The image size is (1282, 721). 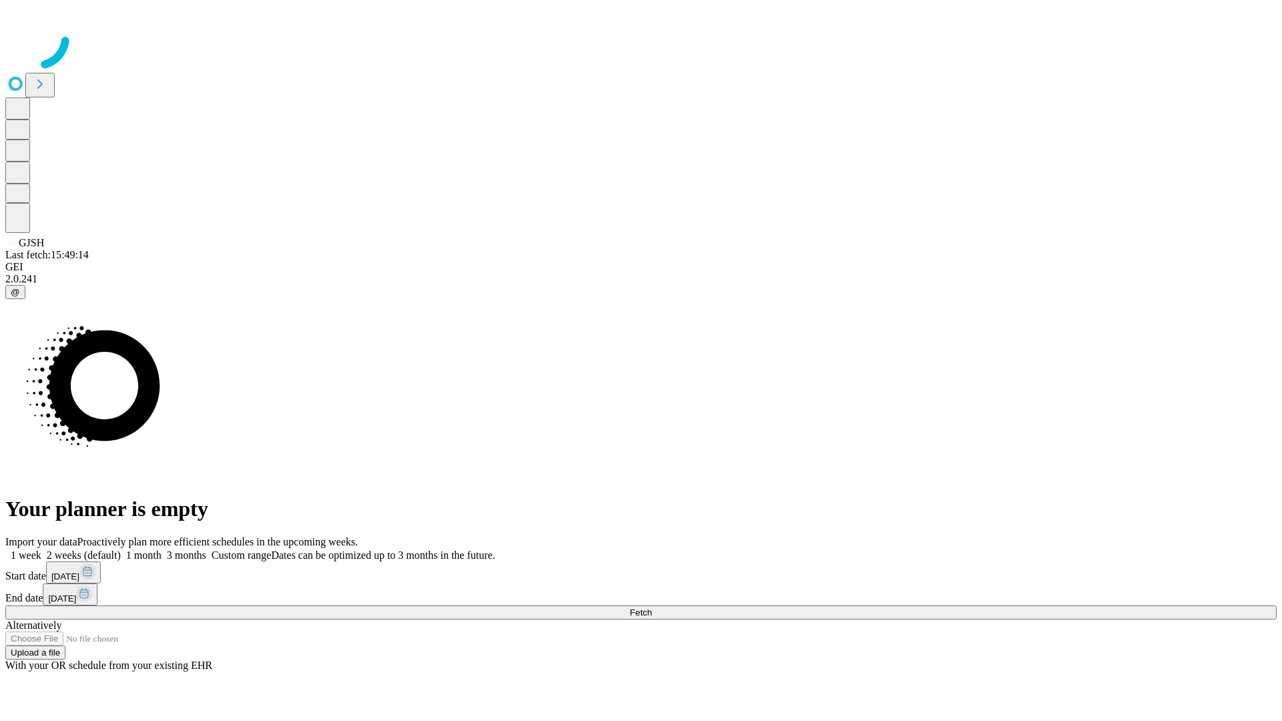 What do you see at coordinates (144, 555) in the screenshot?
I see `span: 1 month` at bounding box center [144, 555].